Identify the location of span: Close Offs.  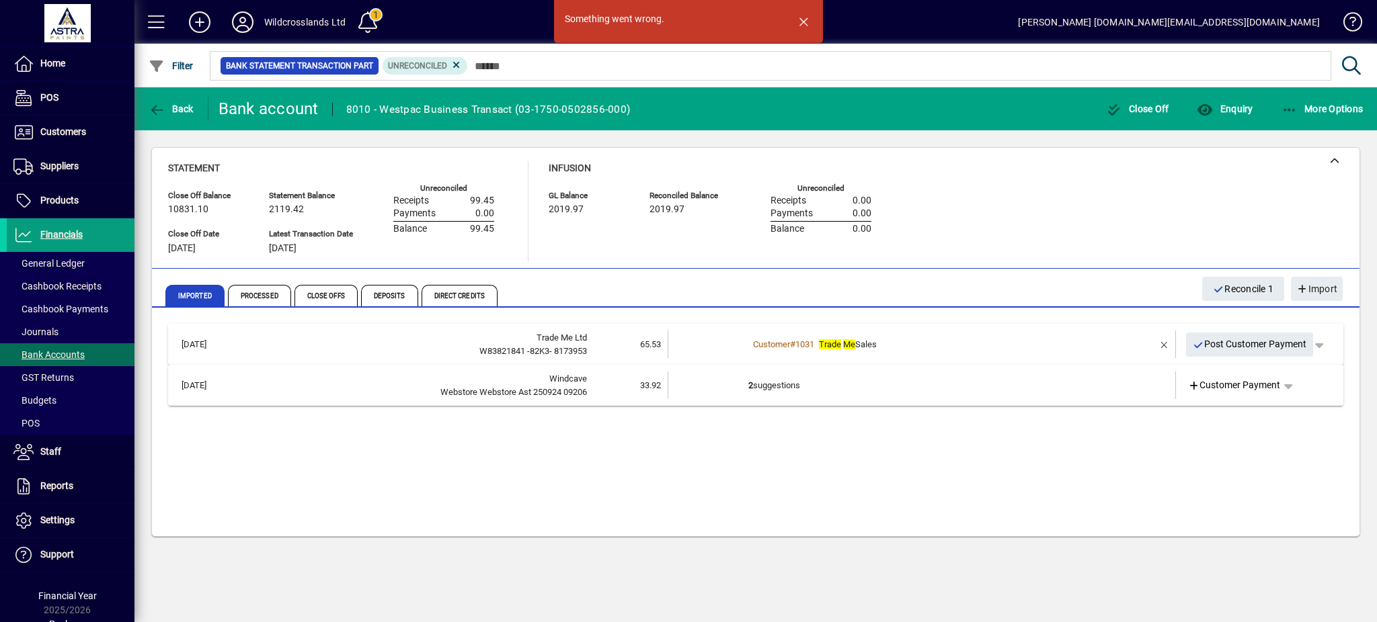
(326, 296).